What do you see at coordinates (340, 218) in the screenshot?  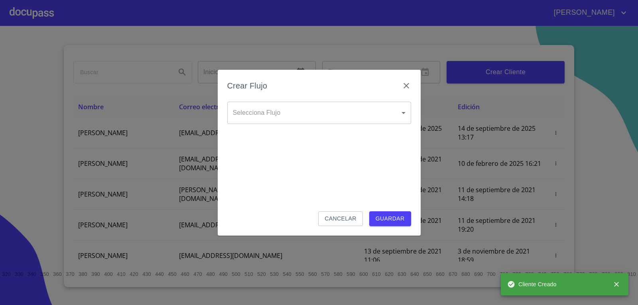 I see `span: Cancelar` at bounding box center [340, 218].